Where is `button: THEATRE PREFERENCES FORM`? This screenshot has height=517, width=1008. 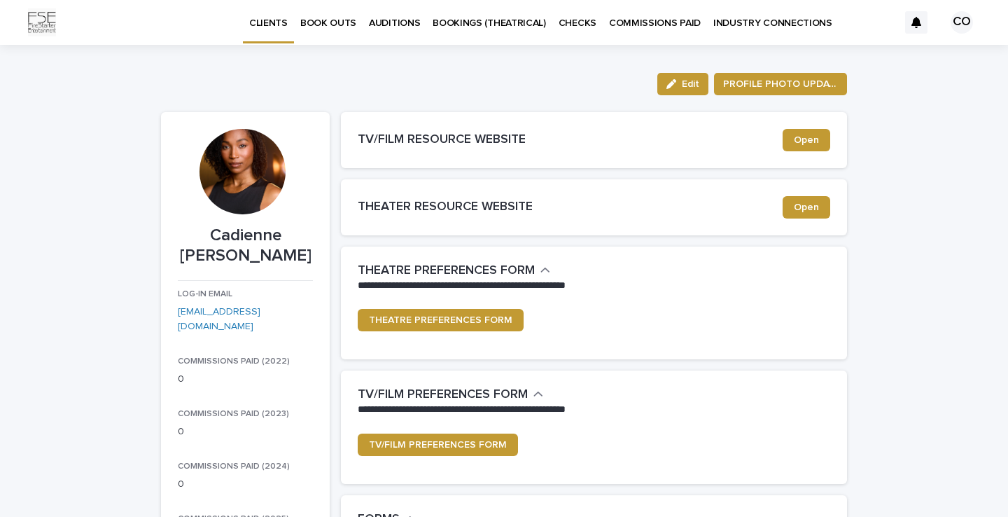
button: THEATRE PREFERENCES FORM is located at coordinates (454, 271).